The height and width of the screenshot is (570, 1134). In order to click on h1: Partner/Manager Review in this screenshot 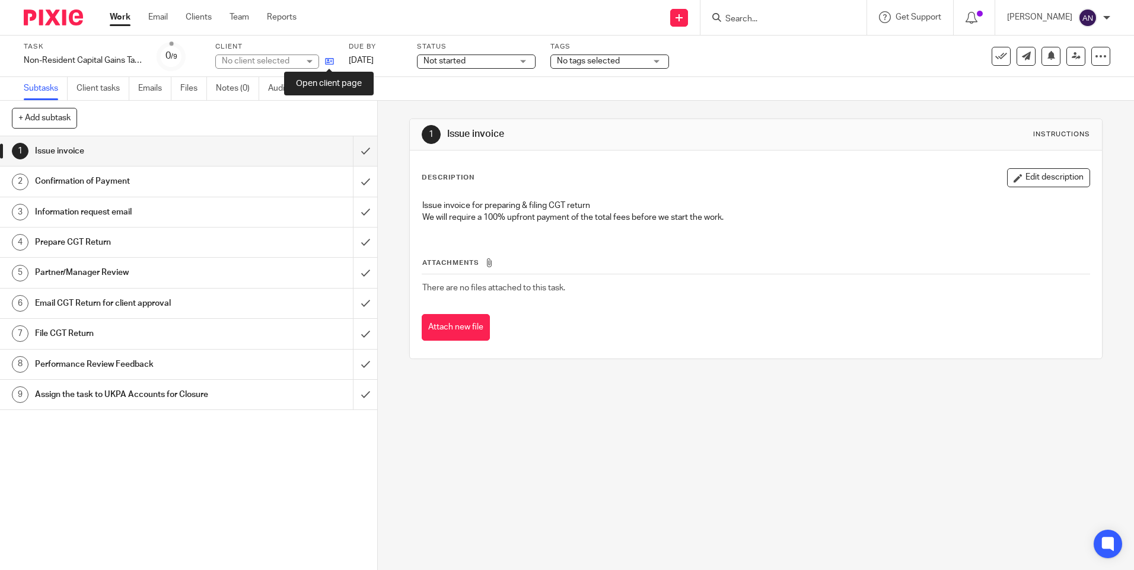, I will do `click(137, 273)`.